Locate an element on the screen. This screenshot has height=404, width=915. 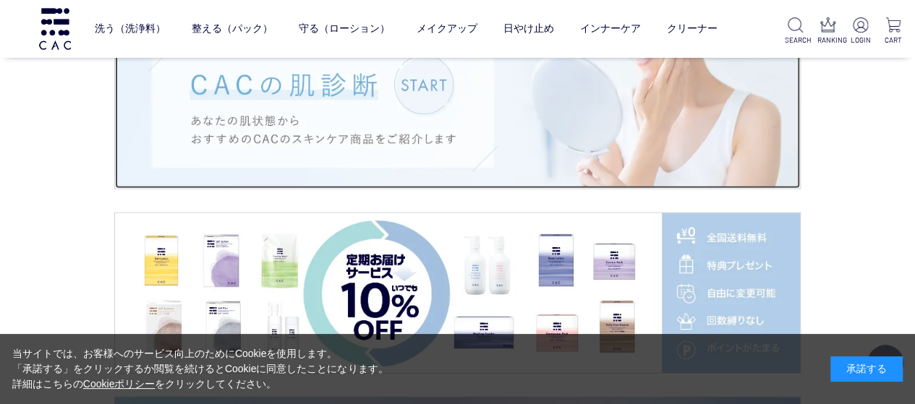
img: logo is located at coordinates (55, 28).